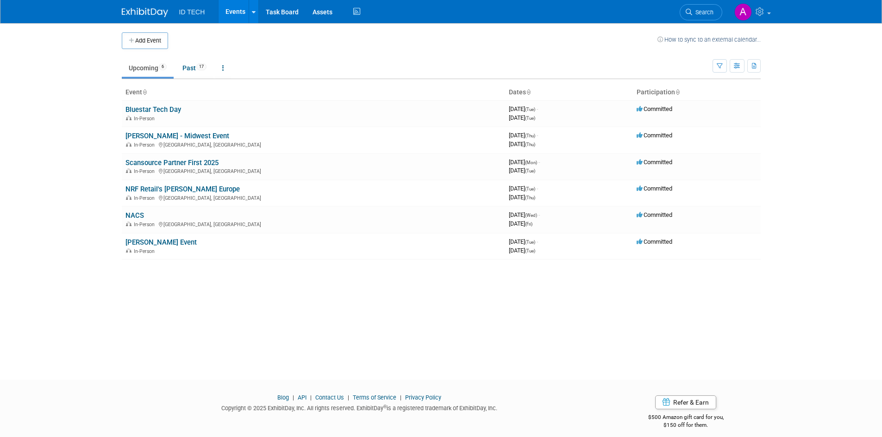 The width and height of the screenshot is (882, 437). Describe the element at coordinates (685, 403) in the screenshot. I see `a: Refer & Earn` at that location.